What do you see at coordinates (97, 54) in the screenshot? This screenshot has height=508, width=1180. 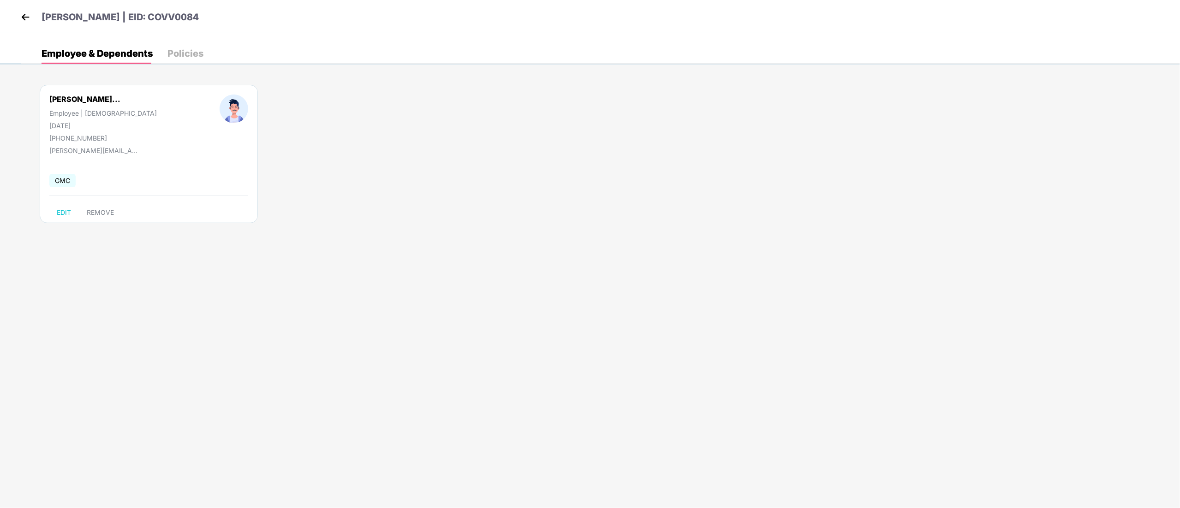 I see `div: Employee & Dependents` at bounding box center [97, 54].